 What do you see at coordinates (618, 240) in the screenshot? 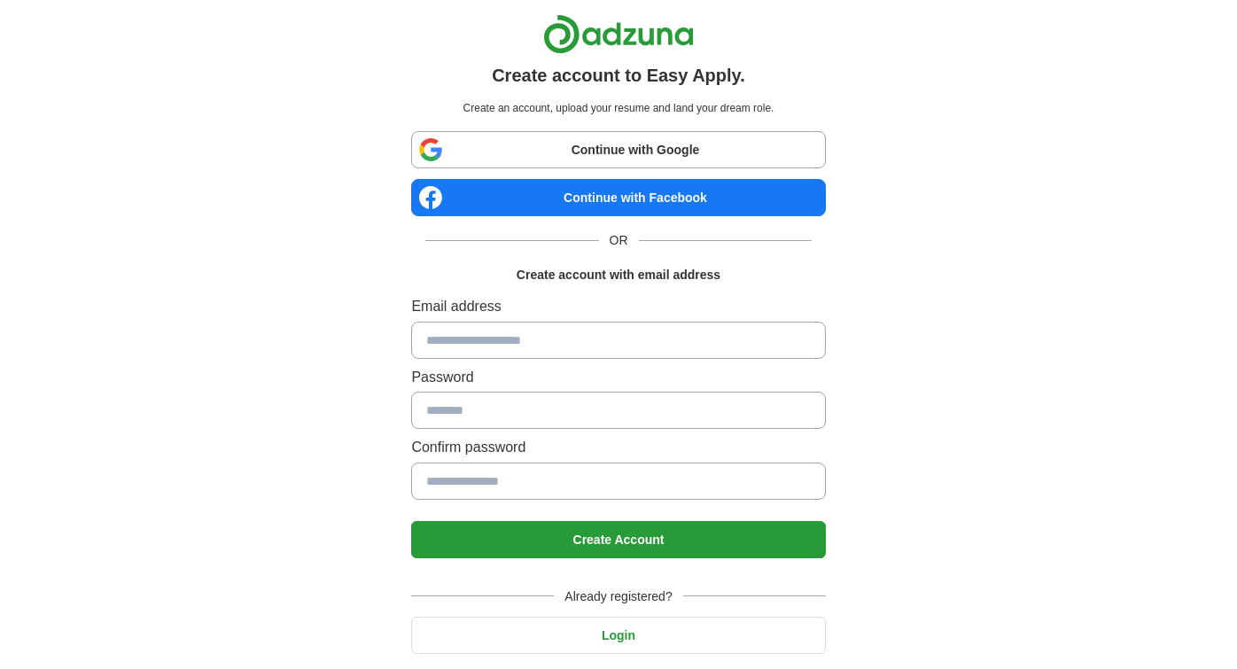
I see `span: OR` at bounding box center [618, 240].